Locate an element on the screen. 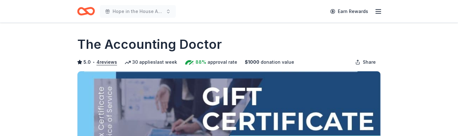  span: 88% is located at coordinates (201, 62).